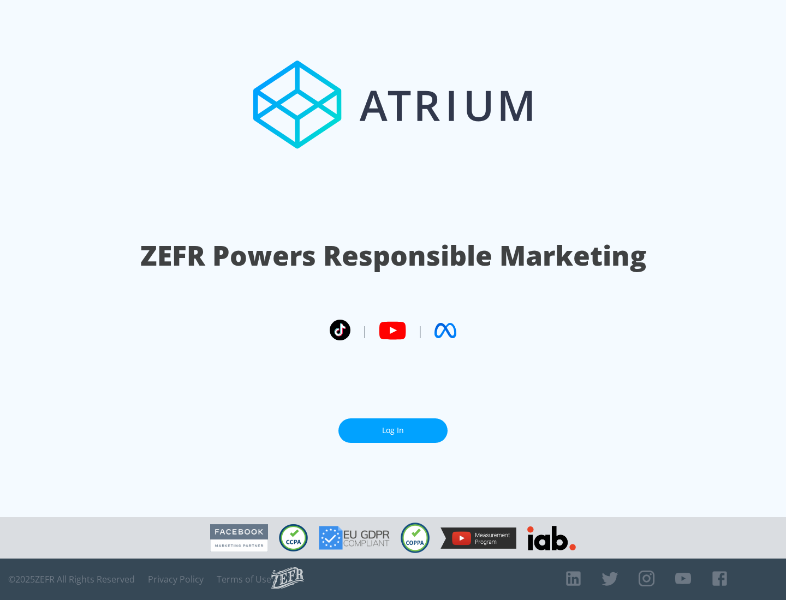  I want to click on img: IAB, so click(551, 538).